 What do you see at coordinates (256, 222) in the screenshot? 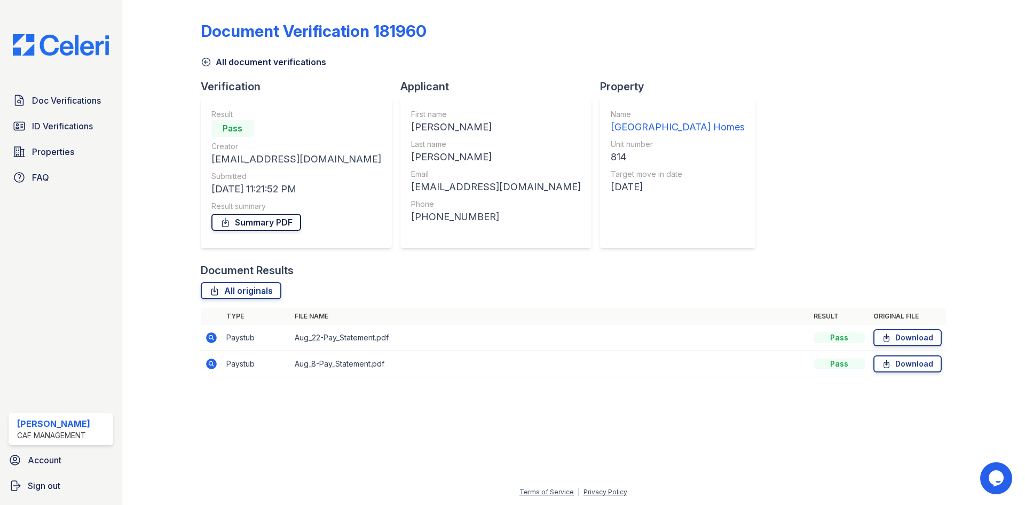
I see `a: Summary PDF` at bounding box center [256, 222].